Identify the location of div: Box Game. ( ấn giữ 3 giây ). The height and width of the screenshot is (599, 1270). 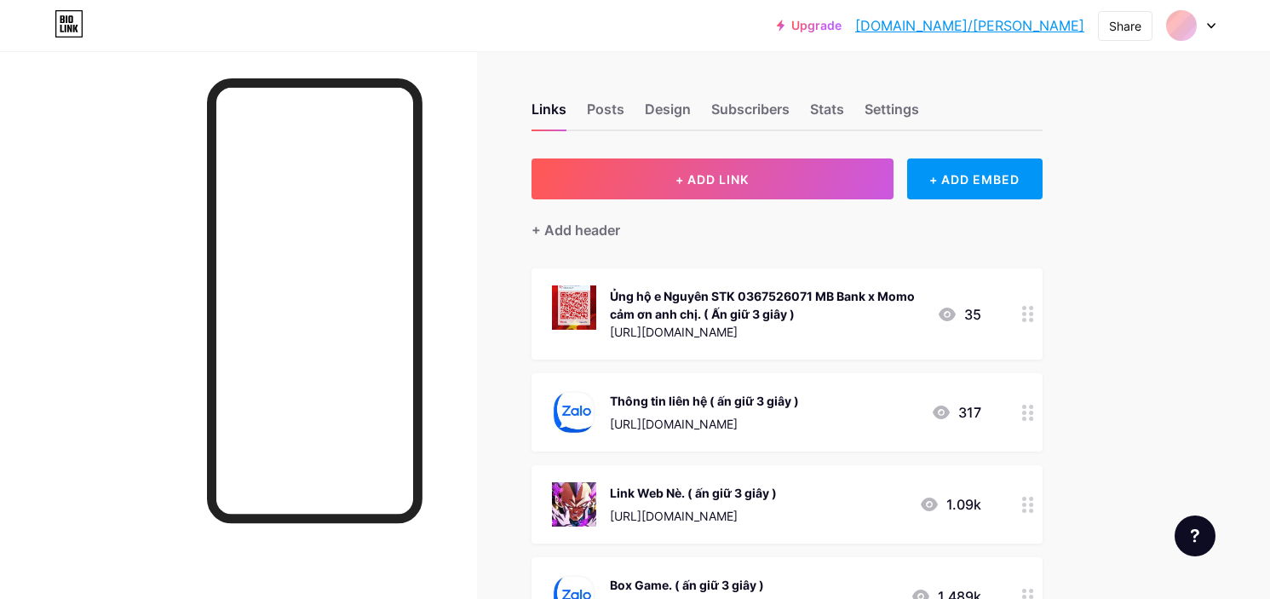
(687, 585).